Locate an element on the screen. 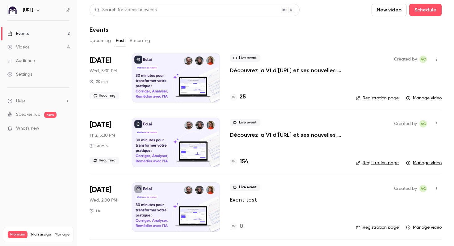 Image resolution: width=454 pixels, height=246 pixels. span: Plan usage is located at coordinates (41, 235).